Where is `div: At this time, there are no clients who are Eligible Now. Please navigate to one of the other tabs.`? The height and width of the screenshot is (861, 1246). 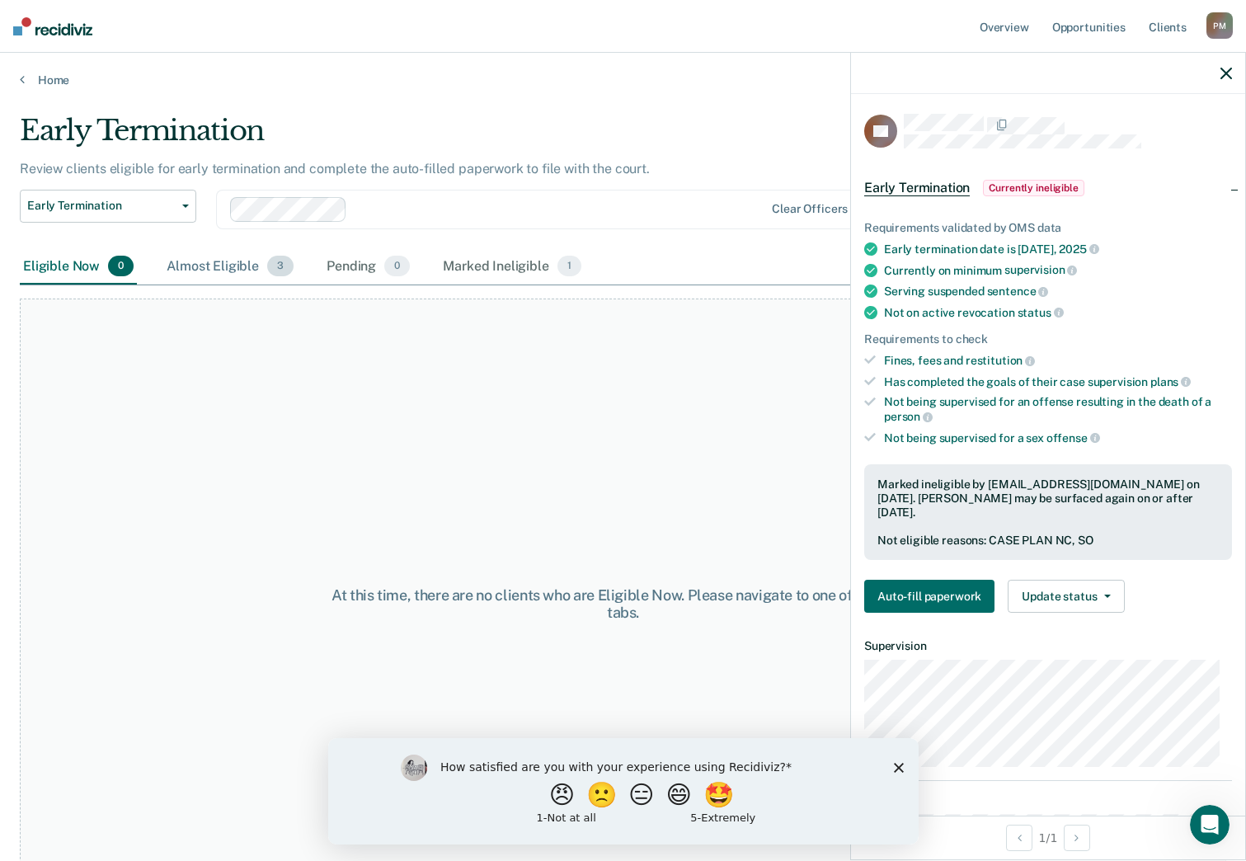 div: At this time, there are no clients who are Eligible Now. Please navigate to one of the other tabs. is located at coordinates (622, 603).